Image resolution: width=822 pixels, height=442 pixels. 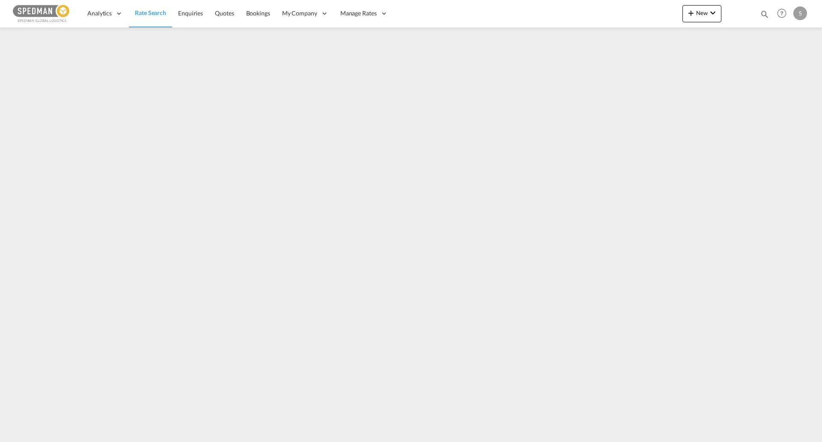 I want to click on md-icon: icon-plus 400-fg, so click(x=691, y=13).